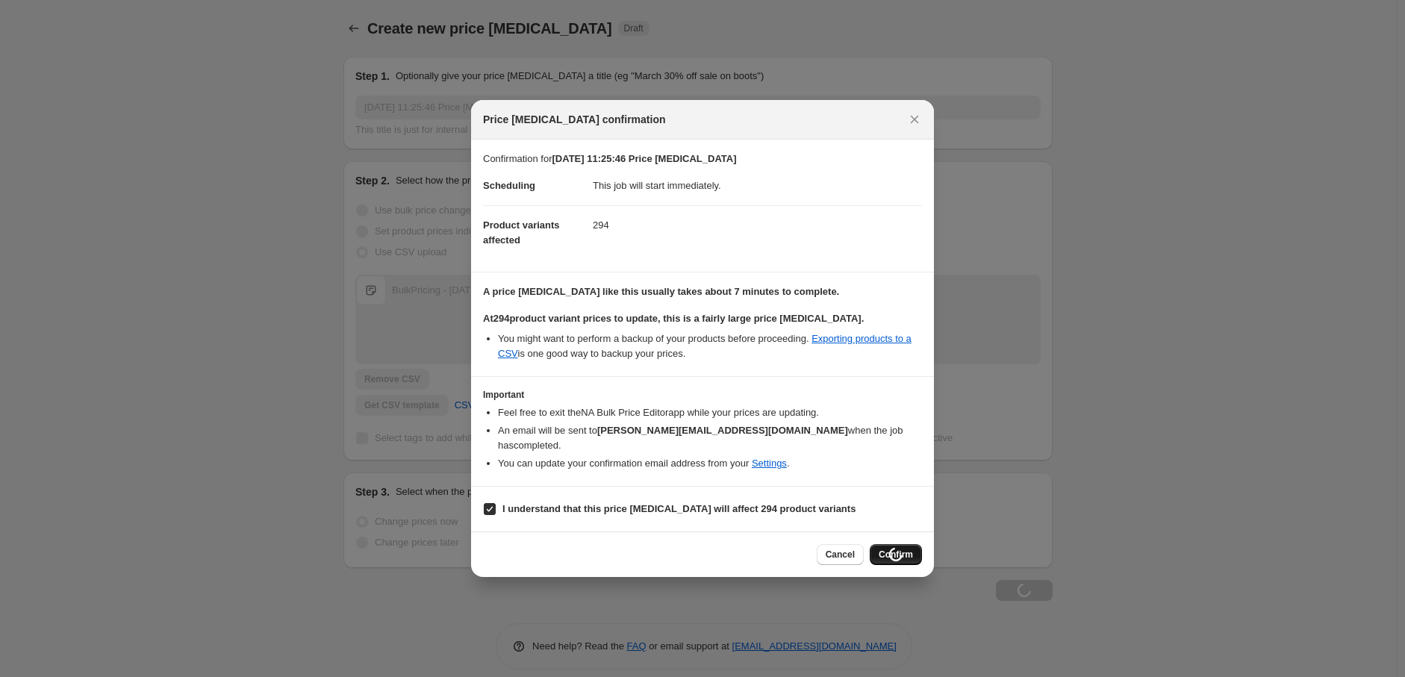 Image resolution: width=1405 pixels, height=677 pixels. Describe the element at coordinates (840, 555) in the screenshot. I see `span: Cancel` at that location.